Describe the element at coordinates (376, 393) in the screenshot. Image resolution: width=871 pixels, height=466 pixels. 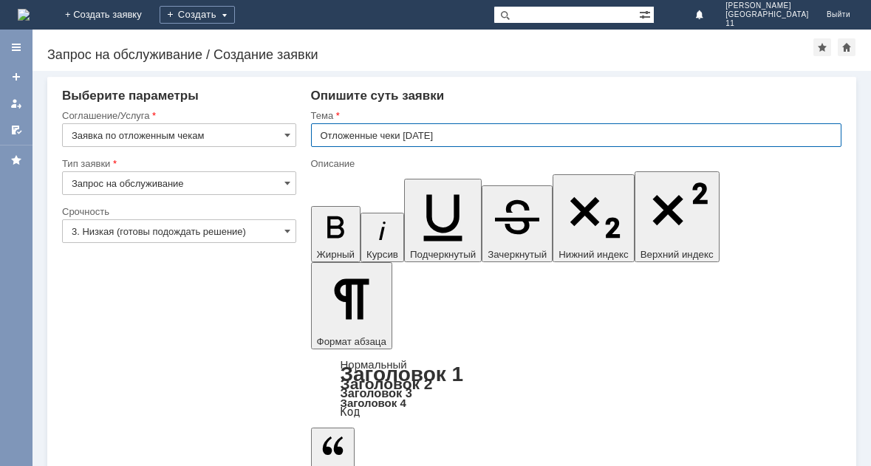
I see `a: Заголовок 3` at that location.